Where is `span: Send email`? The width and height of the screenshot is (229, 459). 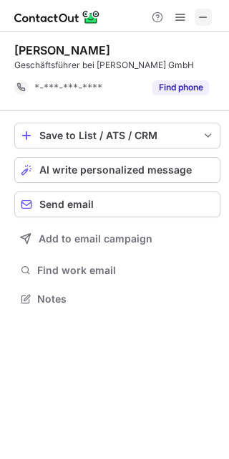
span: Send email is located at coordinates (67, 204).